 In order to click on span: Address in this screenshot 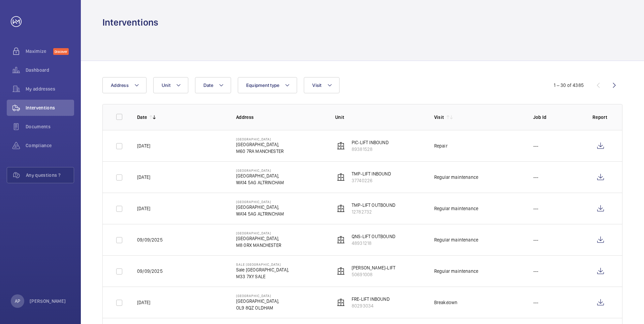, I will do `click(120, 85)`.